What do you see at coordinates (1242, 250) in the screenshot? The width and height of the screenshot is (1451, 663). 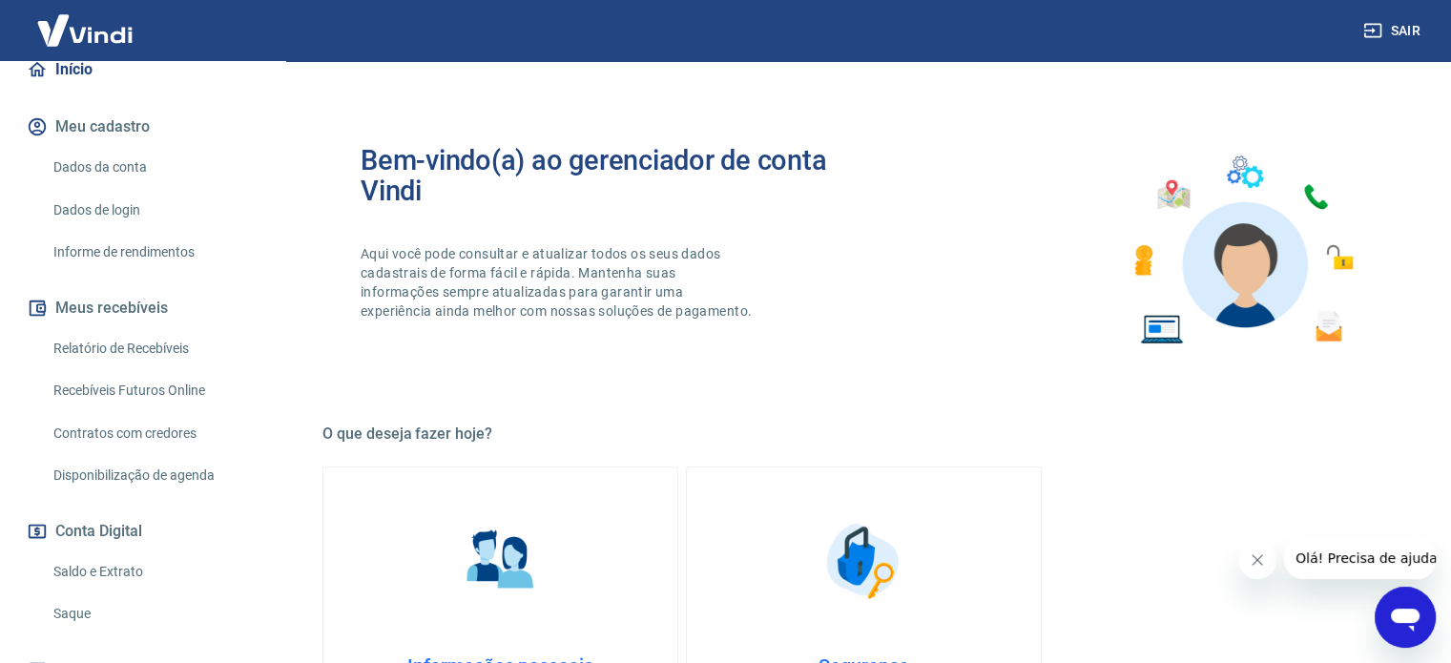 I see `img: Imagem de um avatar masculino com diversos icones exemplificando as funcionalidades do gerenciado...` at bounding box center [1242, 250].